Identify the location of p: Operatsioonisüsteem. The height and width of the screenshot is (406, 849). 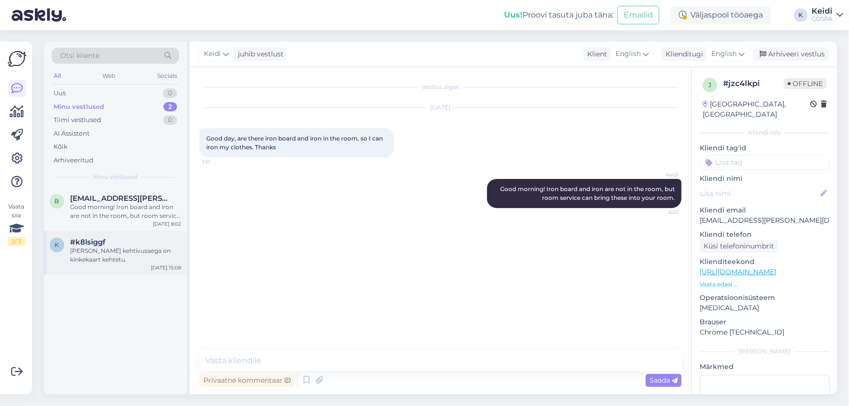
(764, 298).